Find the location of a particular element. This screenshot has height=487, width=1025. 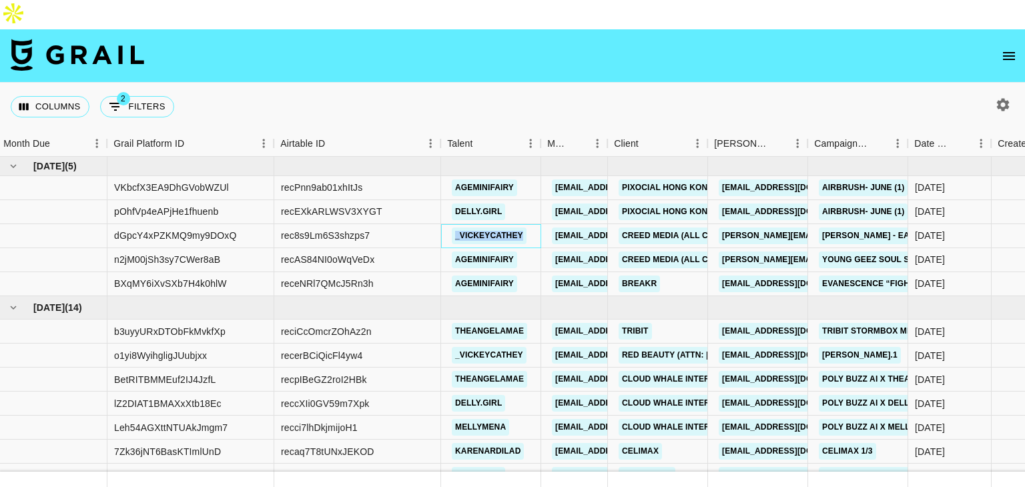

div: recci7lhDkjmijoH1 is located at coordinates (319, 428).